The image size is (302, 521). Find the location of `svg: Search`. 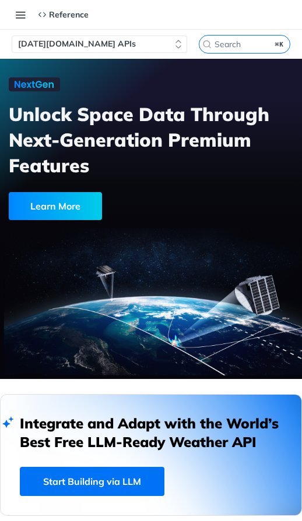

svg: Search is located at coordinates (207, 44).